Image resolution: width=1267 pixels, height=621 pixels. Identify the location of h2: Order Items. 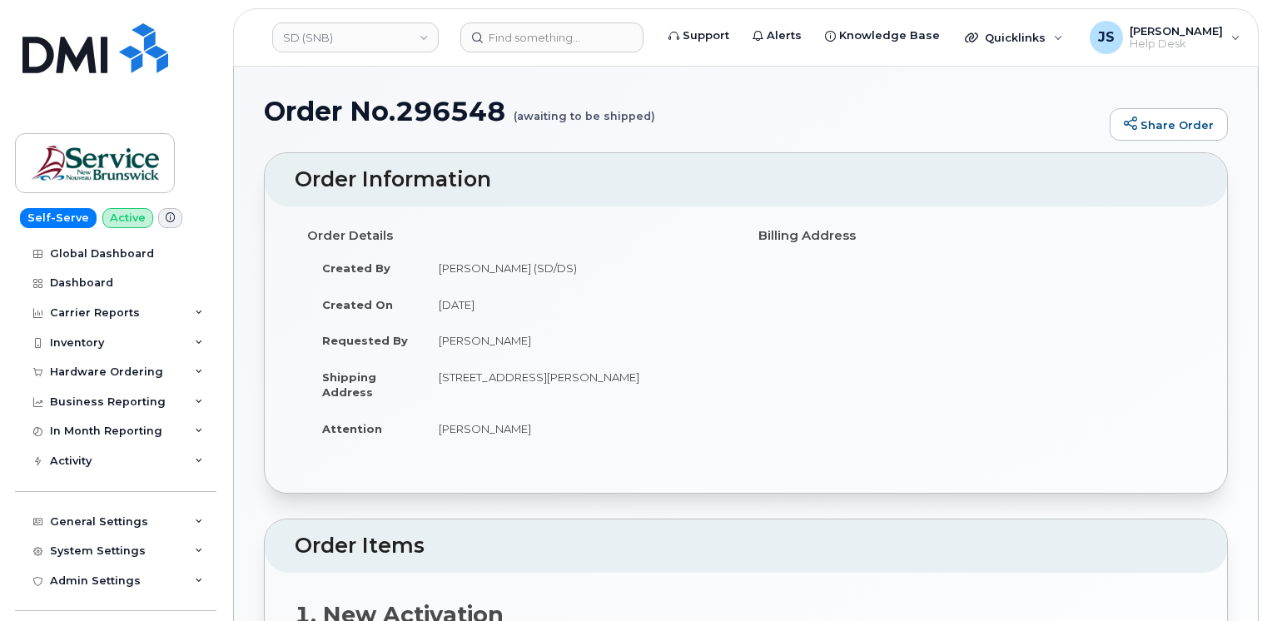
(746, 546).